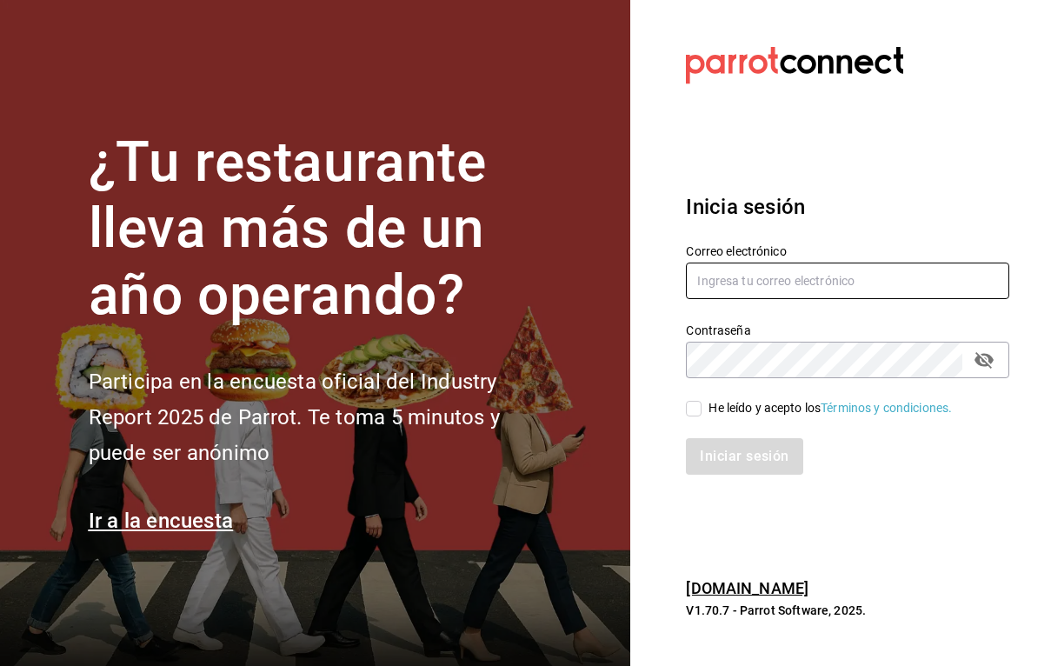 Image resolution: width=1051 pixels, height=666 pixels. What do you see at coordinates (848, 250) in the screenshot?
I see `label: Correo electrónico` at bounding box center [848, 250].